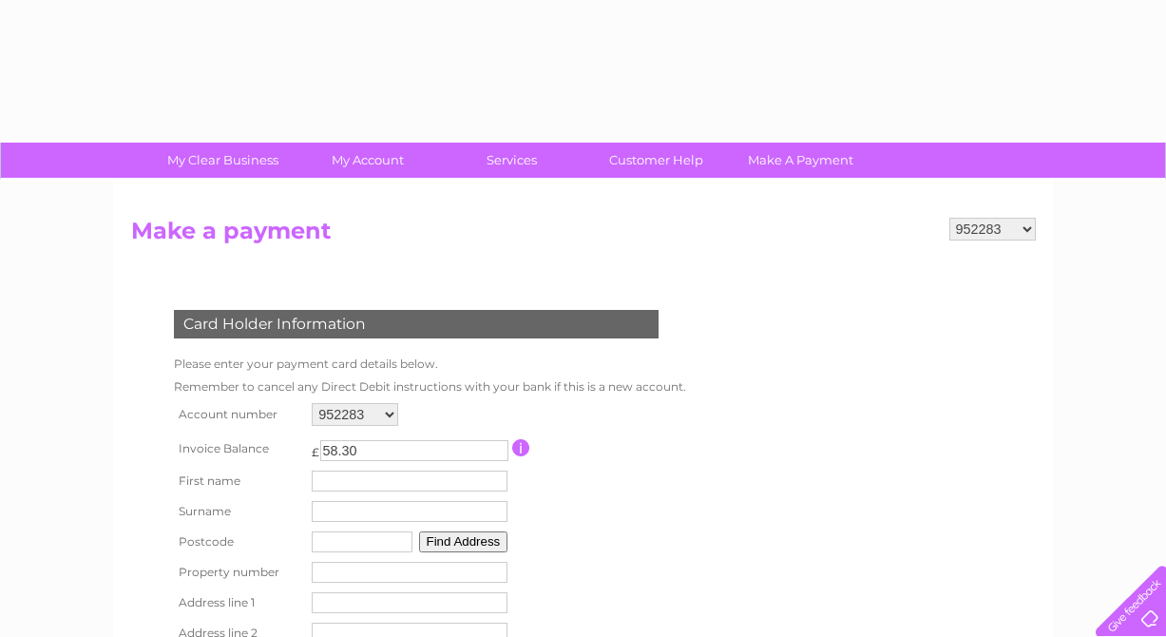 The image size is (1166, 637). Describe the element at coordinates (239, 603) in the screenshot. I see `th: Address line 1` at that location.